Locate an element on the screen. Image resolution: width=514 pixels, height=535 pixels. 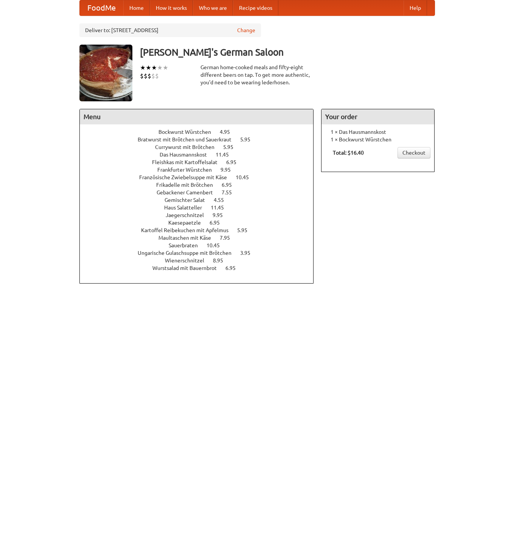
a: Französische Zwiebelsuppe mit Käse 10.45 is located at coordinates (201, 177).